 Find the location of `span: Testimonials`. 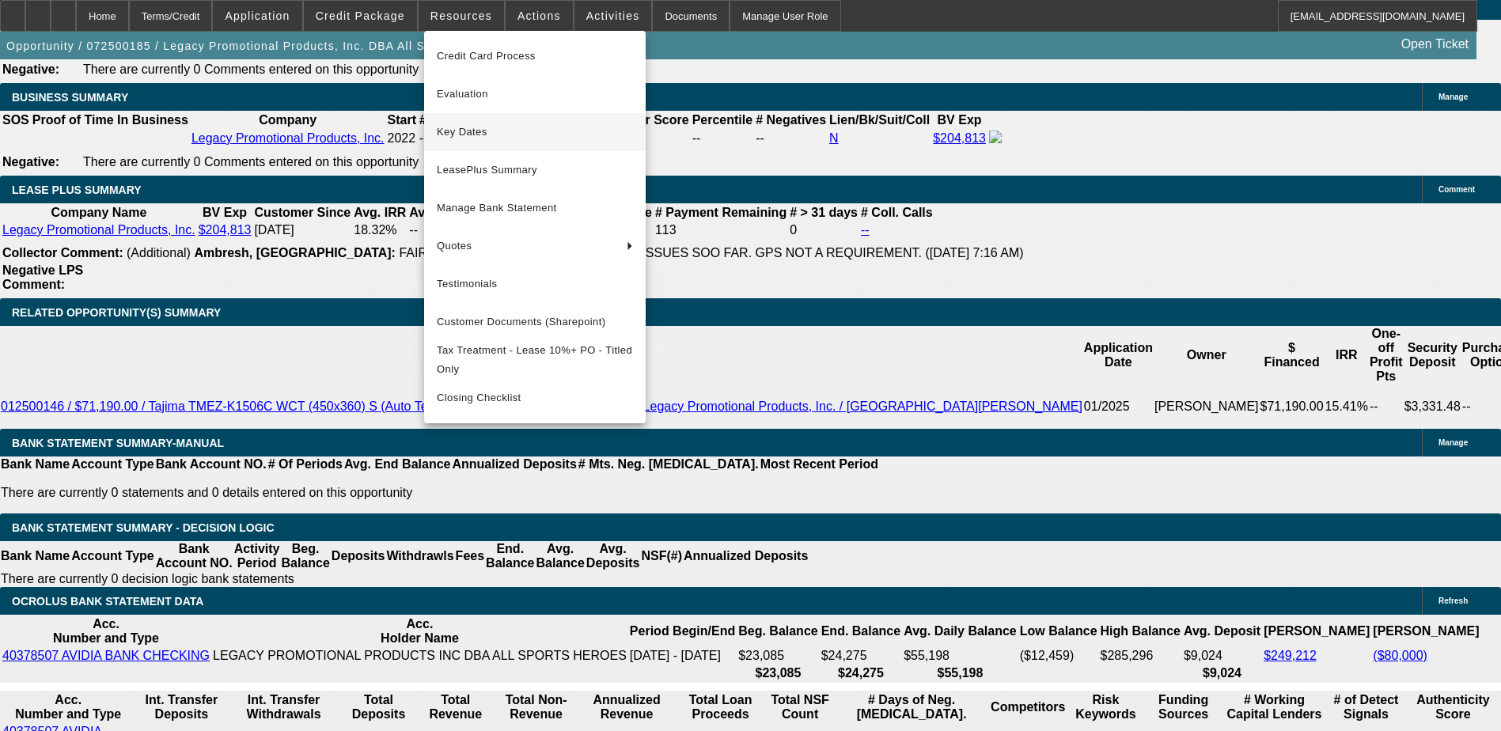

span: Testimonials is located at coordinates (535, 284).